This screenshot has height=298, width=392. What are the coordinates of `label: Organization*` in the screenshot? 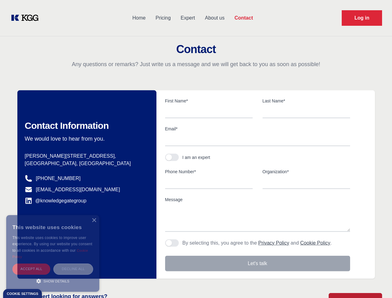 It's located at (306, 172).